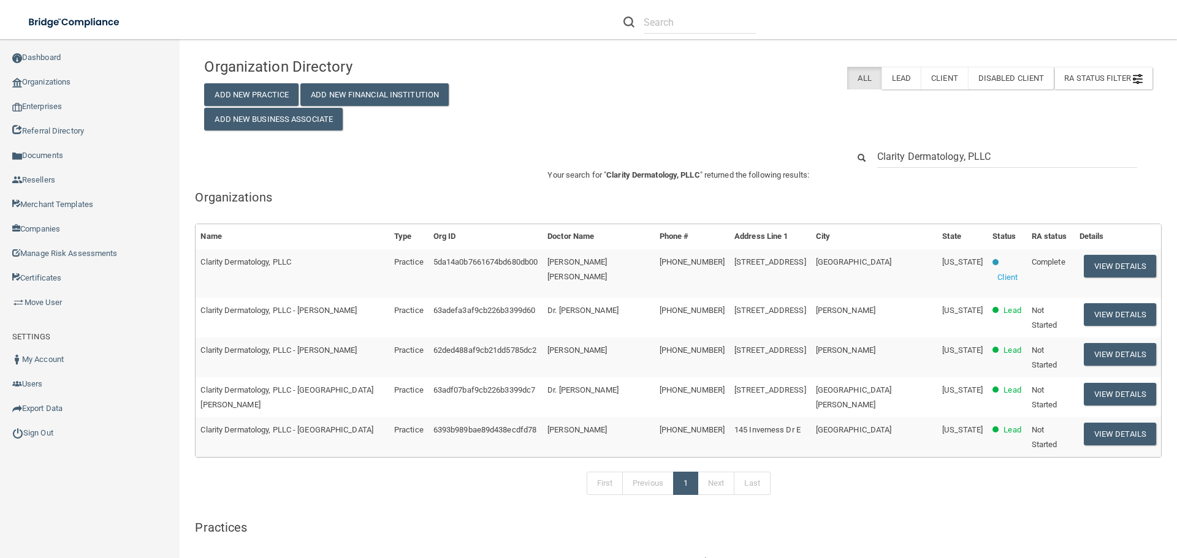 This screenshot has height=558, width=1177. I want to click on img: icon-export.b9366987.png, so click(17, 409).